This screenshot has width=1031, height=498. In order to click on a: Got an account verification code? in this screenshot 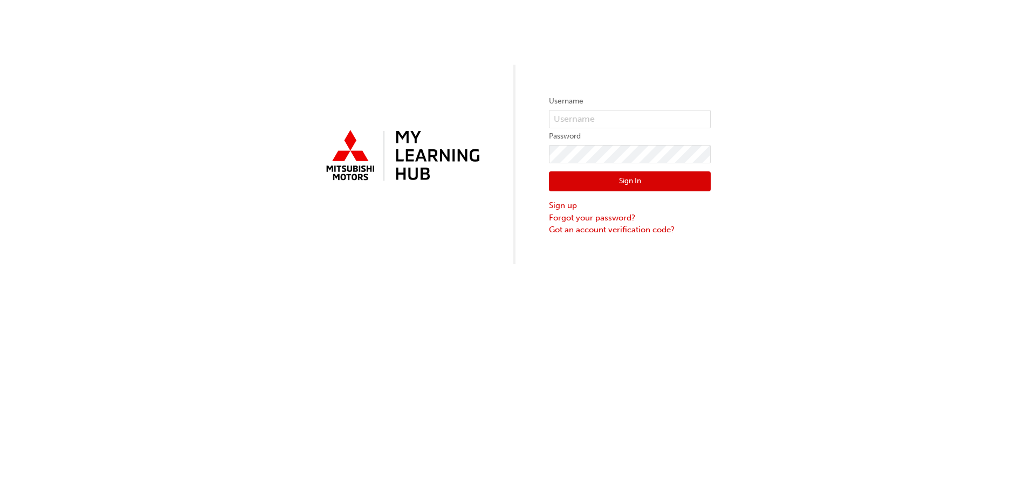, I will do `click(630, 230)`.